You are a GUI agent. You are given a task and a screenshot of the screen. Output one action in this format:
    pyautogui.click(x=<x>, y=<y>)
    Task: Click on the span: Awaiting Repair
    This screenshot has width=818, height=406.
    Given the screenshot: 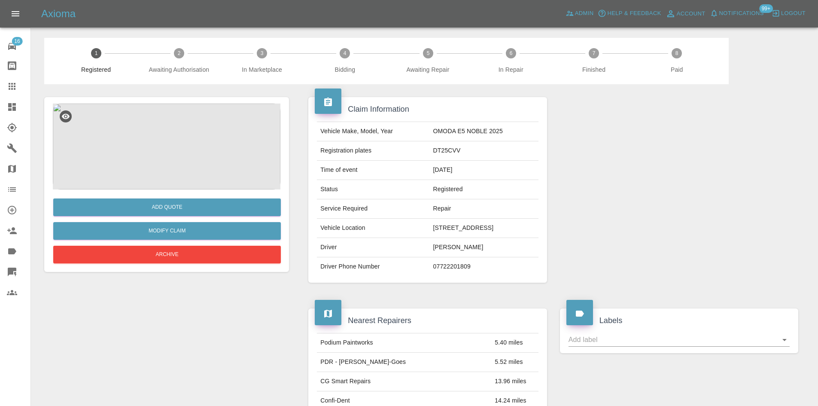 What is the action you would take?
    pyautogui.click(x=428, y=70)
    